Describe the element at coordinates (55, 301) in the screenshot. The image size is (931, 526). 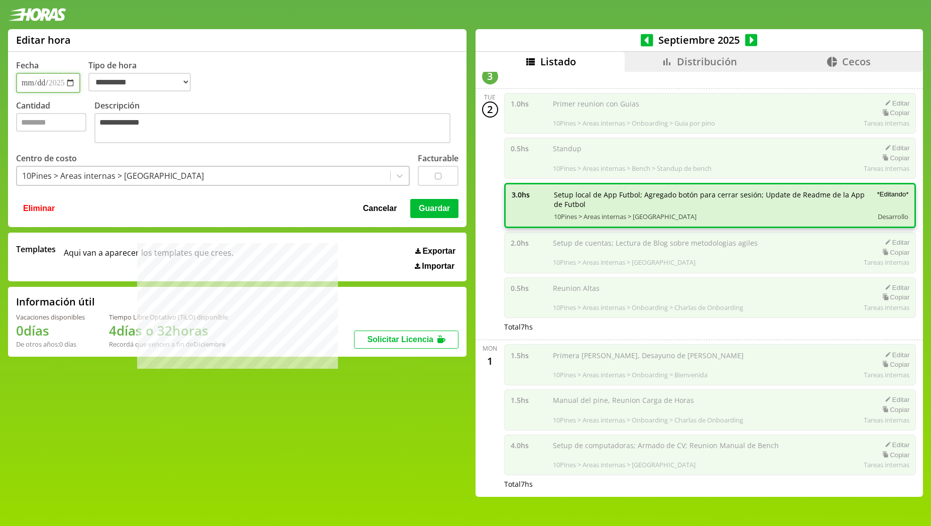
I see `h2: Información útil` at that location.